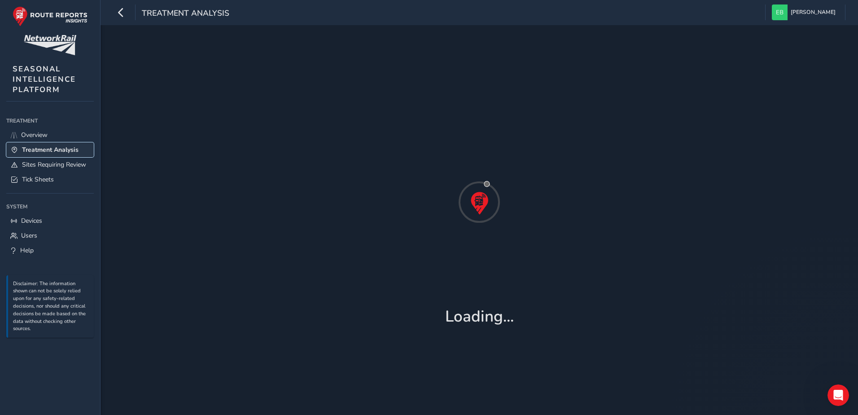 The width and height of the screenshot is (858, 415). Describe the element at coordinates (50, 235) in the screenshot. I see `a: Users` at that location.